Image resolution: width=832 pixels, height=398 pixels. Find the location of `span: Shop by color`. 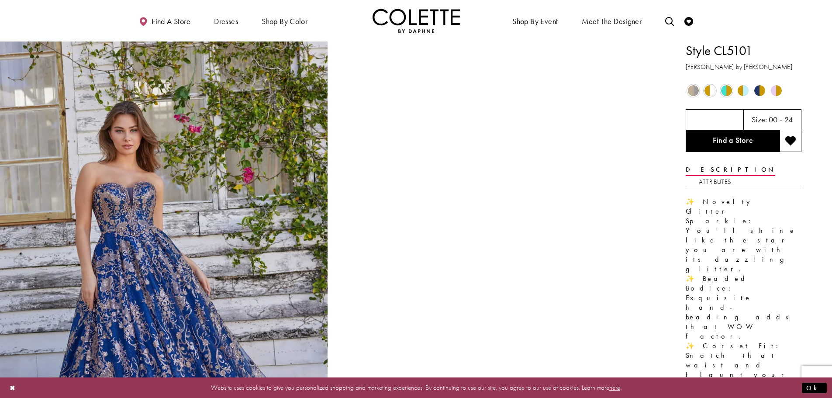

span: Shop by color is located at coordinates (284, 21).